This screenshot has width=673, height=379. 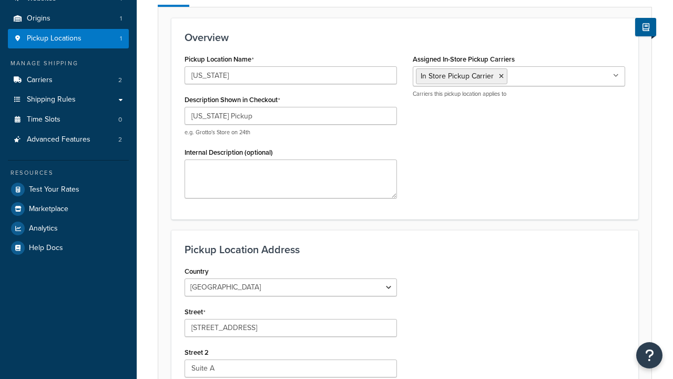 What do you see at coordinates (650, 355) in the screenshot?
I see `button: Open Resource Center` at bounding box center [650, 355].